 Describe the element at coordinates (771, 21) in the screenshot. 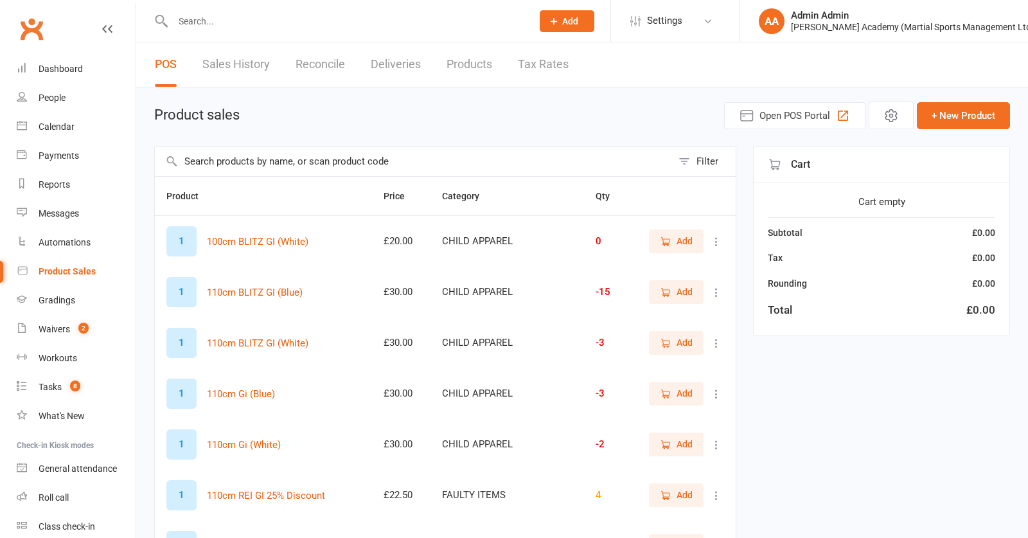

I see `div: AA` at that location.